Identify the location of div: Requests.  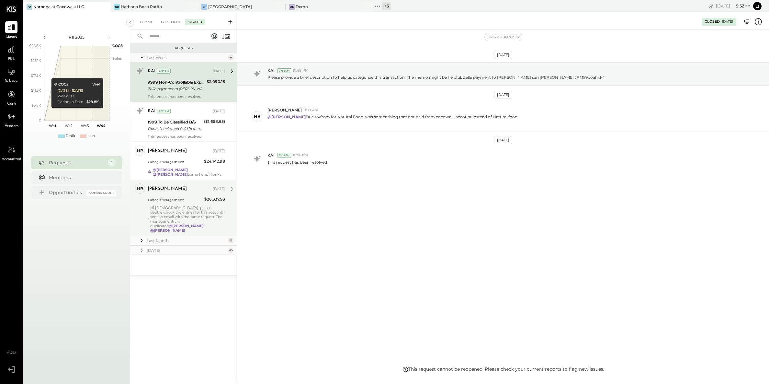
(77, 163).